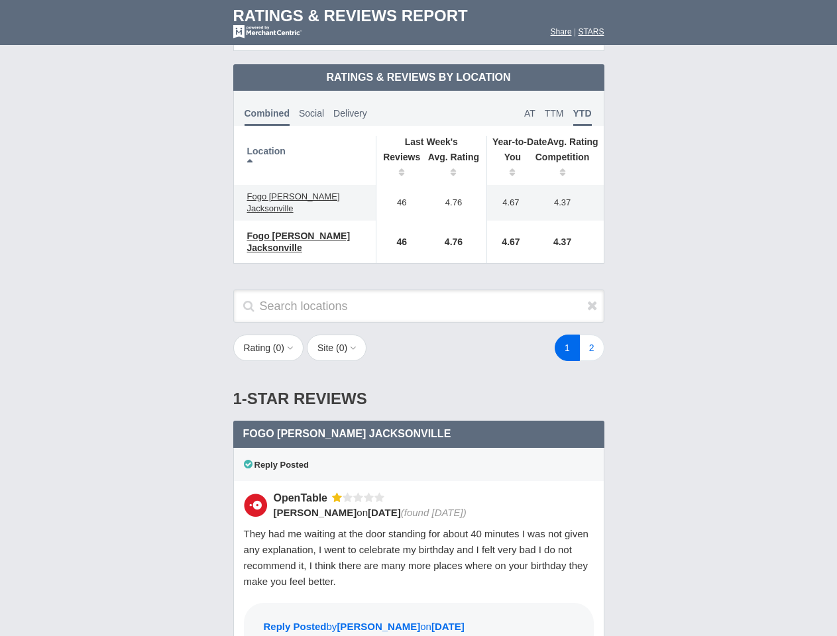  Describe the element at coordinates (419, 399) in the screenshot. I see `div: 1-Star Reviews` at that location.